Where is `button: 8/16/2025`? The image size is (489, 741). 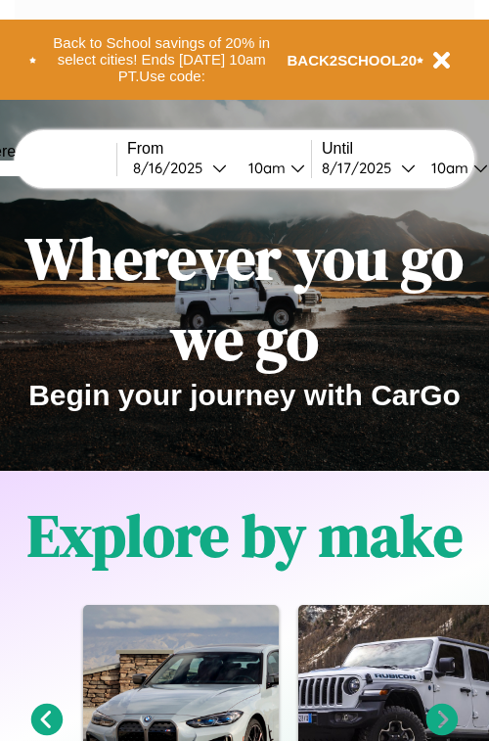 button: 8/16/2025 is located at coordinates (180, 167).